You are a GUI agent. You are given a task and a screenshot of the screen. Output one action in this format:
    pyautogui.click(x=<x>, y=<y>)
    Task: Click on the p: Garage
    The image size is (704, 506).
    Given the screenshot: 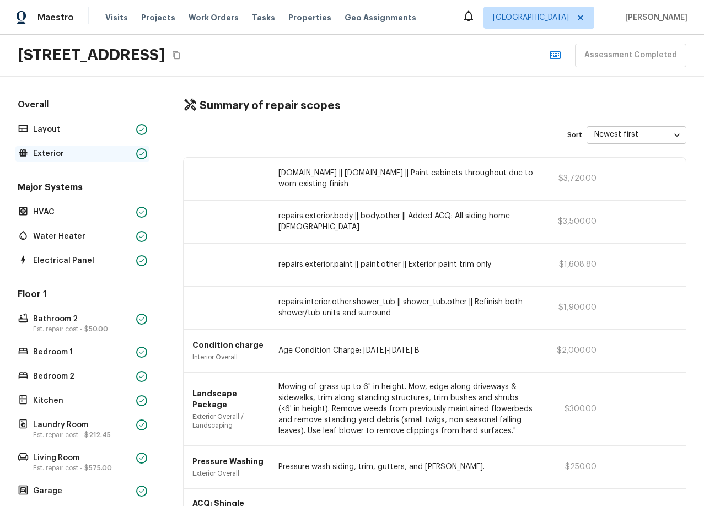 What is the action you would take?
    pyautogui.click(x=82, y=491)
    